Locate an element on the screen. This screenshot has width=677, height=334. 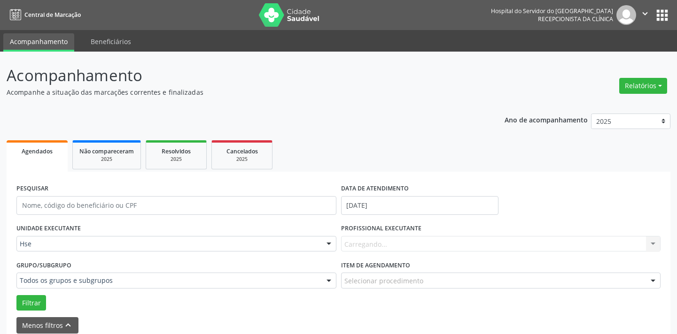
i: keyboard_arrow_up is located at coordinates (68, 325).